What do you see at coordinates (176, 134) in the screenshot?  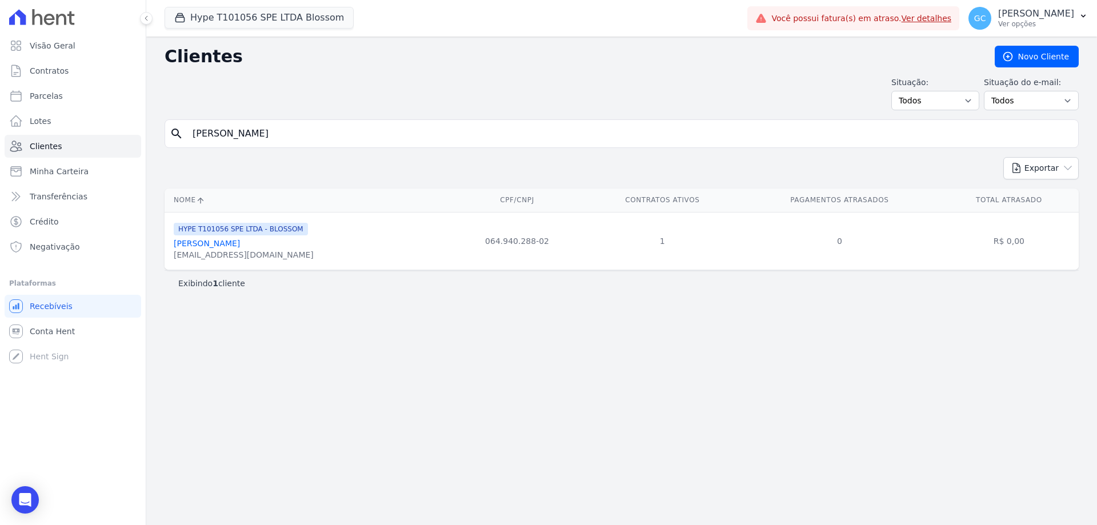 I see `i: search` at bounding box center [176, 134].